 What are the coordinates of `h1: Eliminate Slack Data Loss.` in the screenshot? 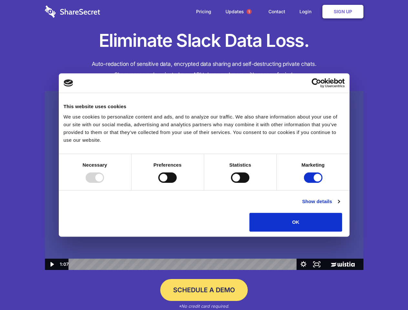 It's located at (204, 41).